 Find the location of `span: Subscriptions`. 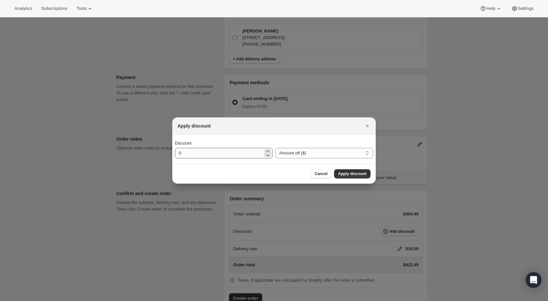

span: Subscriptions is located at coordinates (54, 9).